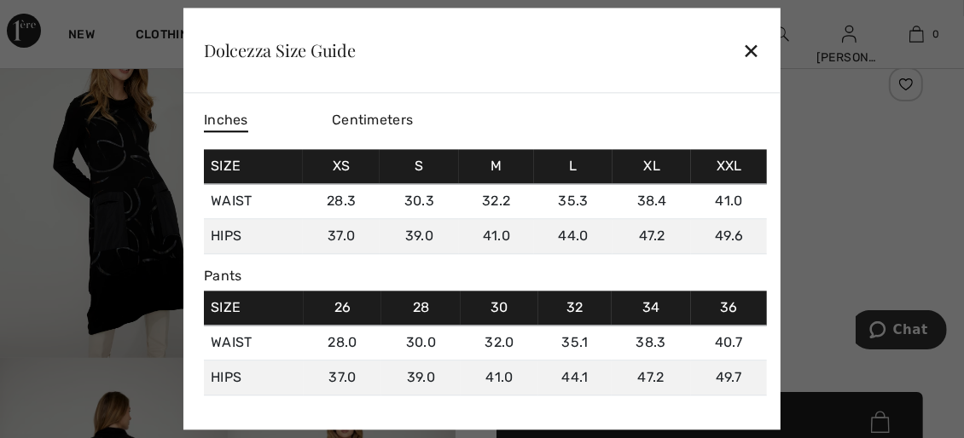 The width and height of the screenshot is (964, 438). What do you see at coordinates (728, 236) in the screenshot?
I see `td: 49.6` at bounding box center [728, 236].